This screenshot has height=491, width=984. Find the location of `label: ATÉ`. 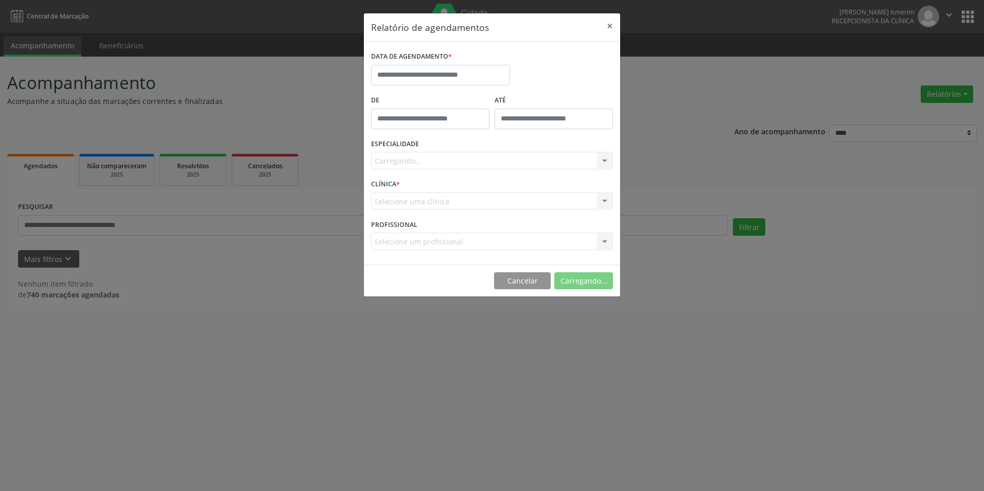

label: ATÉ is located at coordinates (554, 100).